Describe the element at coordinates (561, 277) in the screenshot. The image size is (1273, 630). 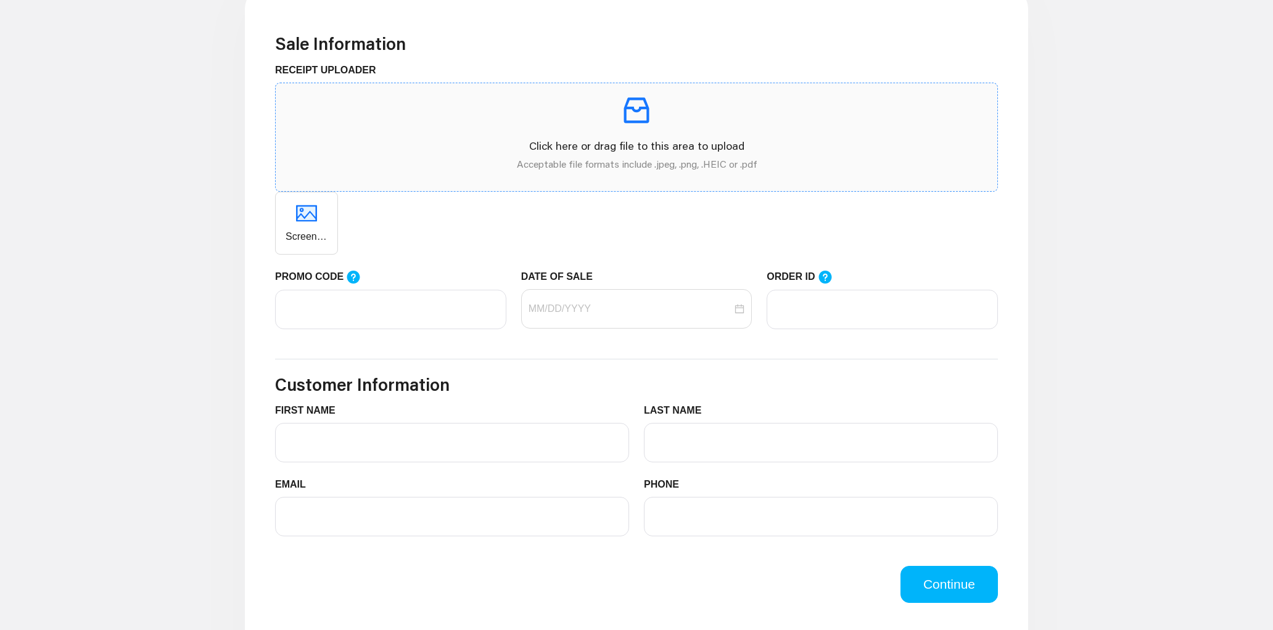
I see `label: DATE OF SALE` at that location.